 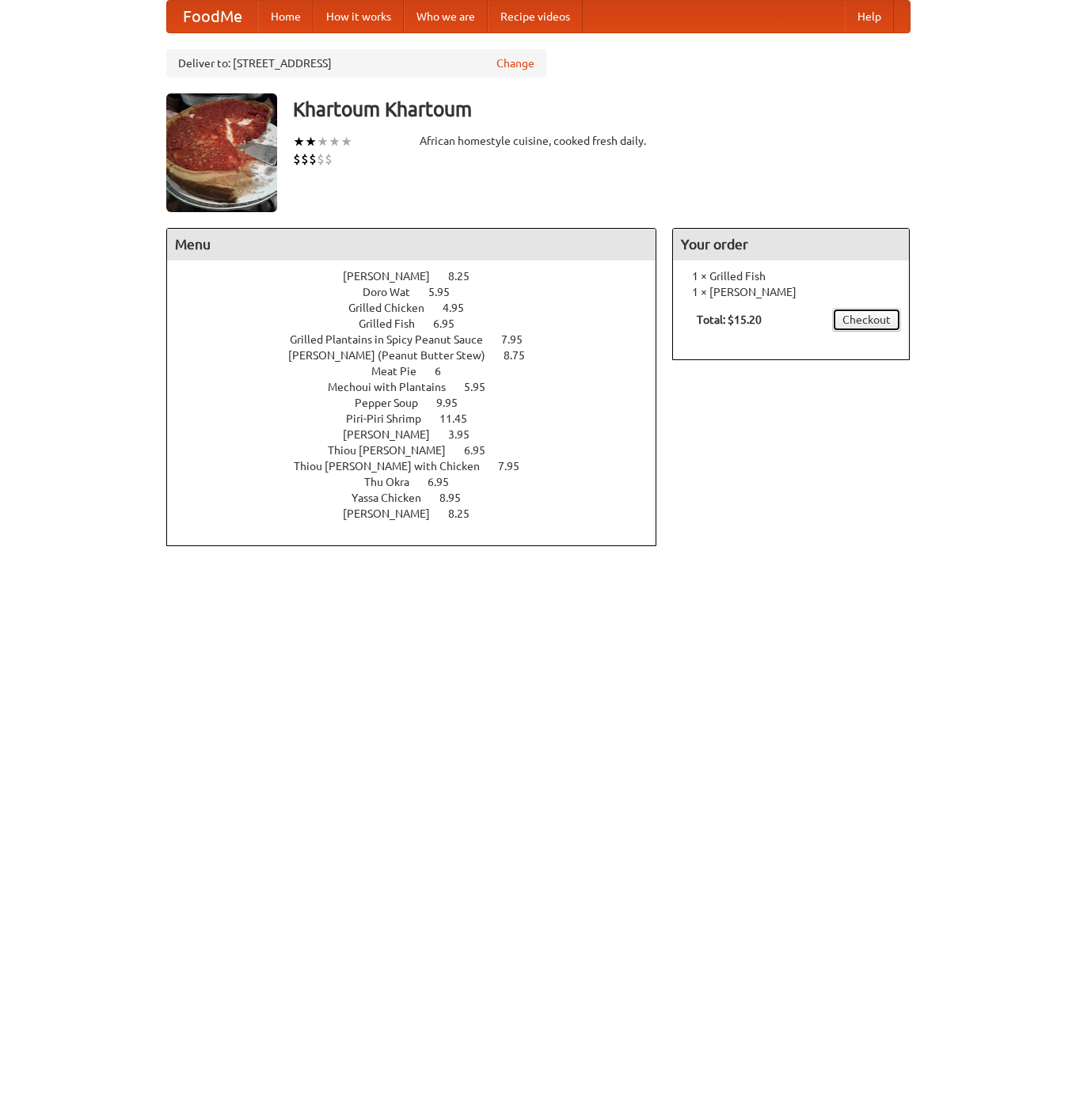 What do you see at coordinates (420, 498) in the screenshot?
I see `a: Yassa Chicken 8.95` at bounding box center [420, 498].